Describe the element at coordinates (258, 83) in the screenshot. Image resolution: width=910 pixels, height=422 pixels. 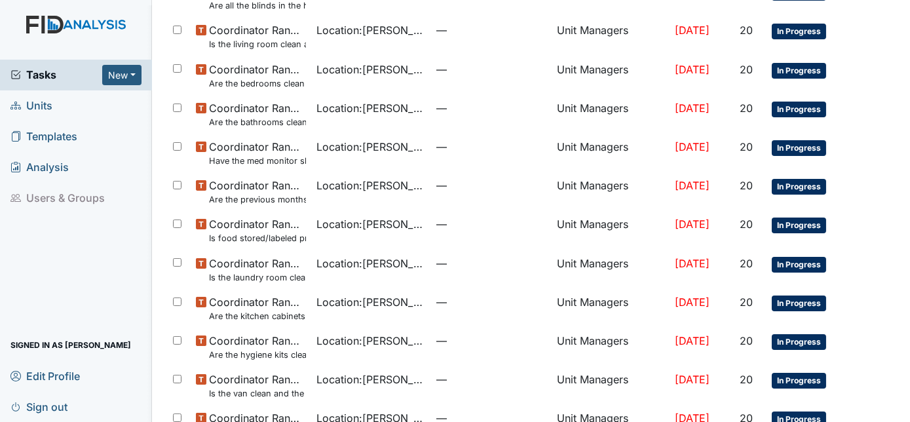
I see `small: Are the bedrooms clean and in good repair?` at that location.